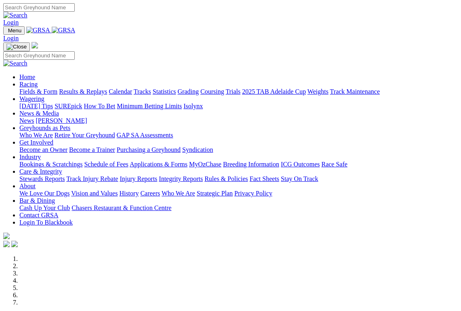 The width and height of the screenshot is (461, 311). Describe the element at coordinates (44, 193) in the screenshot. I see `a: We Love Our Dogs` at that location.